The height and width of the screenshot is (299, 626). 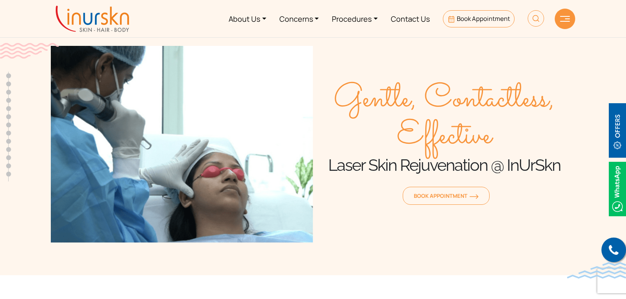 I want to click on img: Whatsappicon, so click(x=617, y=189).